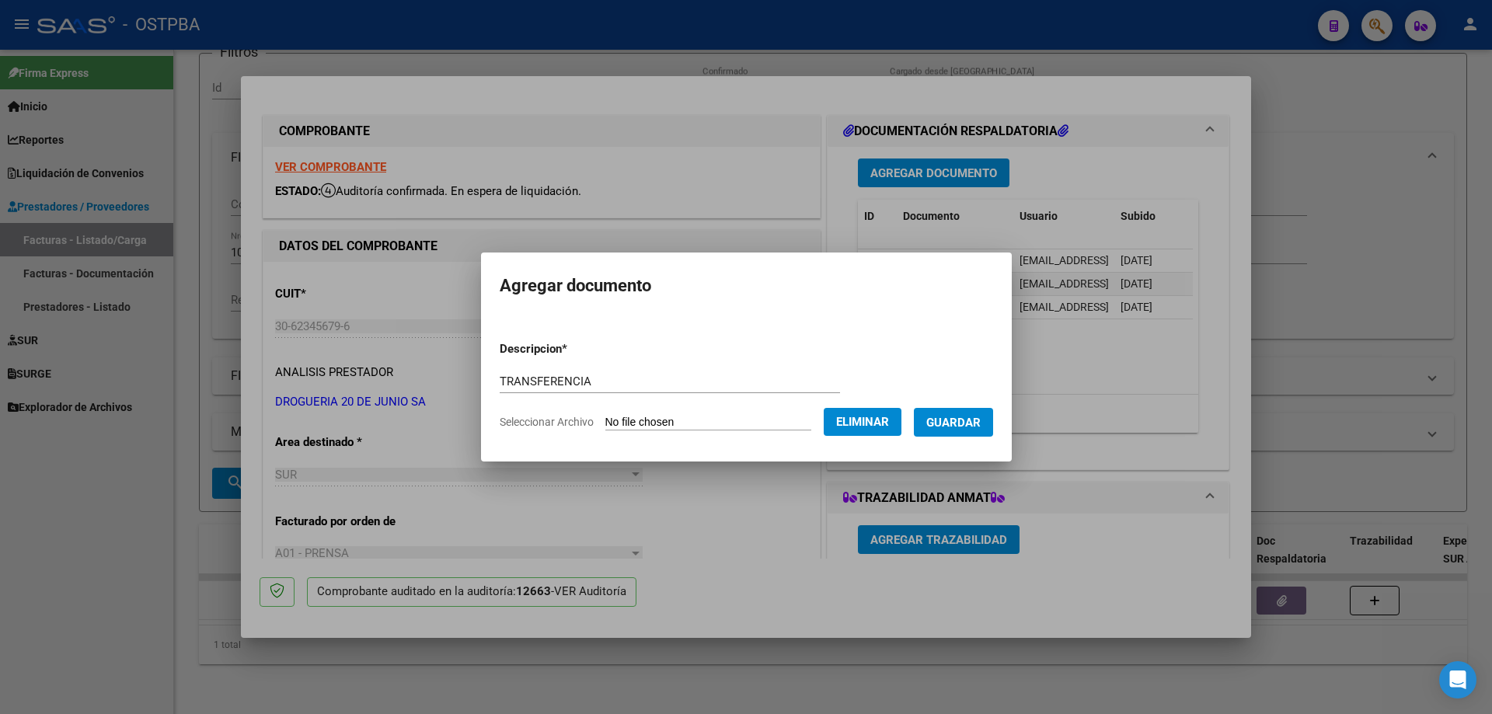  I want to click on span: Guardar, so click(953, 423).